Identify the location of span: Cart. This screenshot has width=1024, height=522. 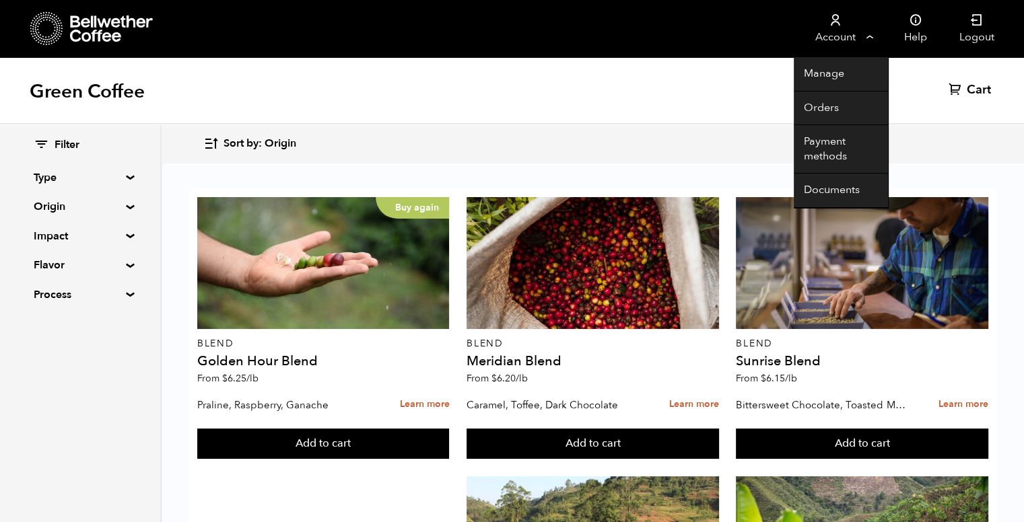
(979, 90).